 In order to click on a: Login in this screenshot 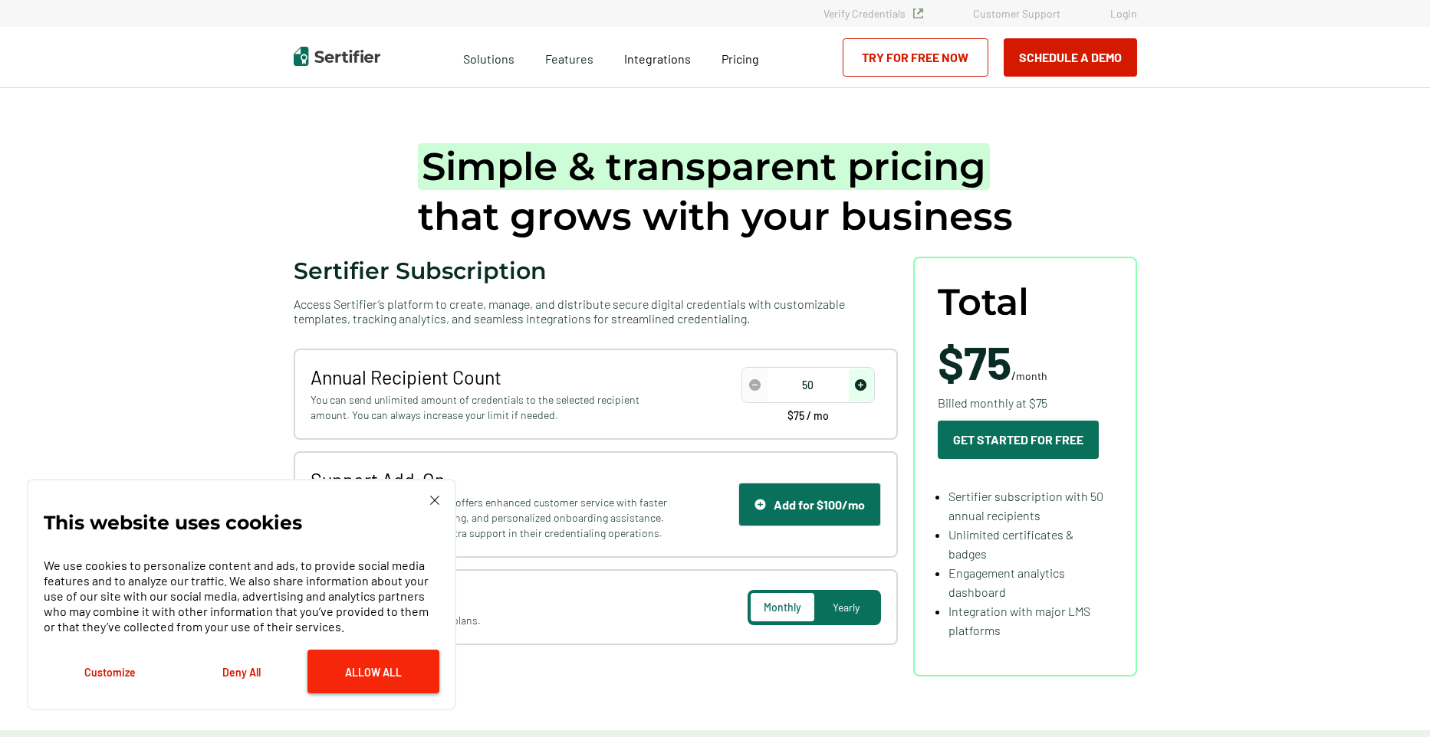, I will do `click(1123, 13)`.